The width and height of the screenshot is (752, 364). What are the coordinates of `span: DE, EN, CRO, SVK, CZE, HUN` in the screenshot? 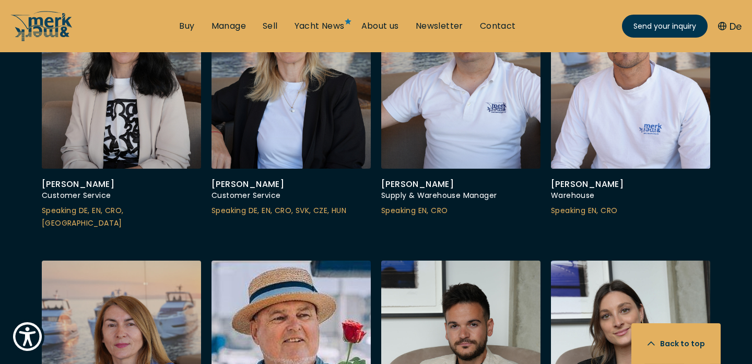 It's located at (297, 210).